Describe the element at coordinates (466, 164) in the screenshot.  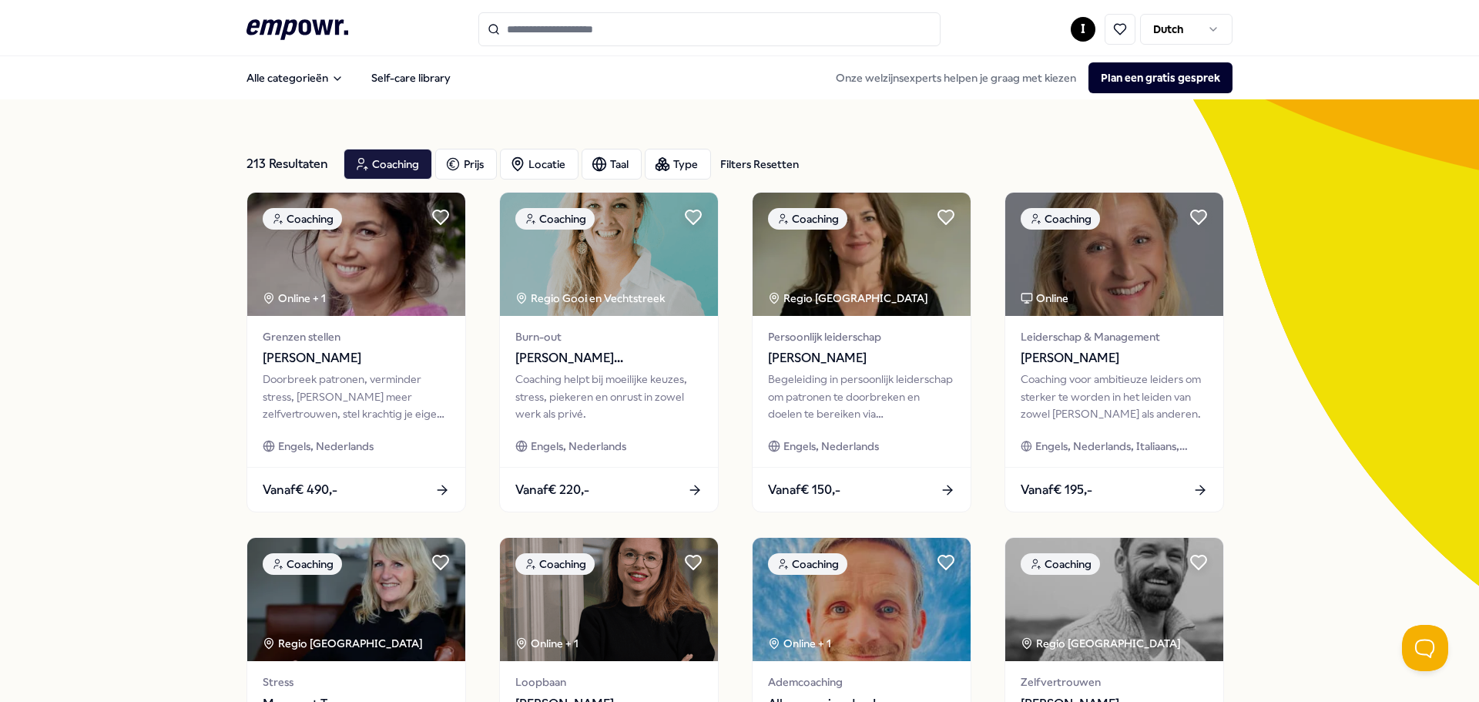
I see `div: Prijs` at that location.